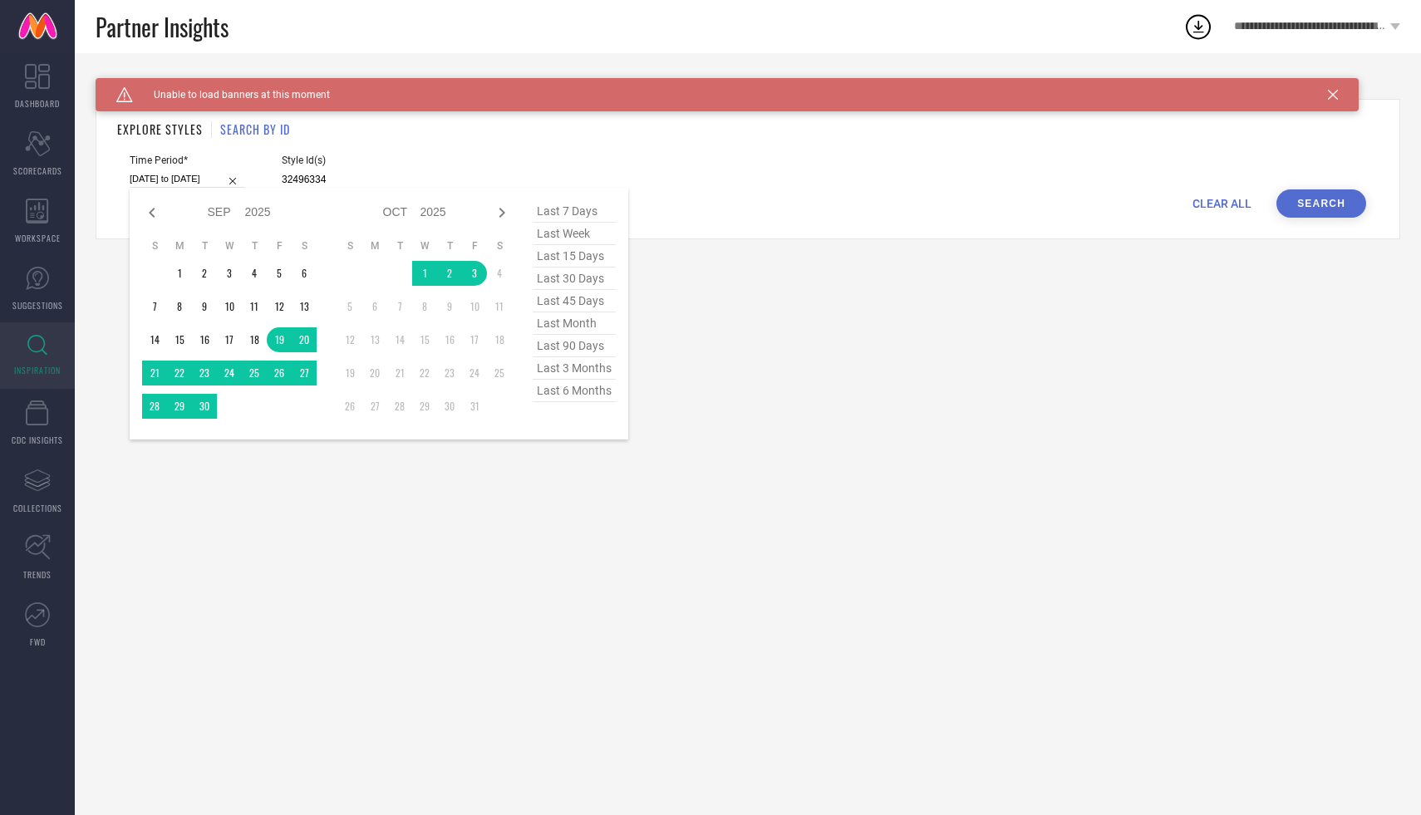 The width and height of the screenshot is (1421, 815). What do you see at coordinates (574, 256) in the screenshot?
I see `span: last 15 days` at bounding box center [574, 256].